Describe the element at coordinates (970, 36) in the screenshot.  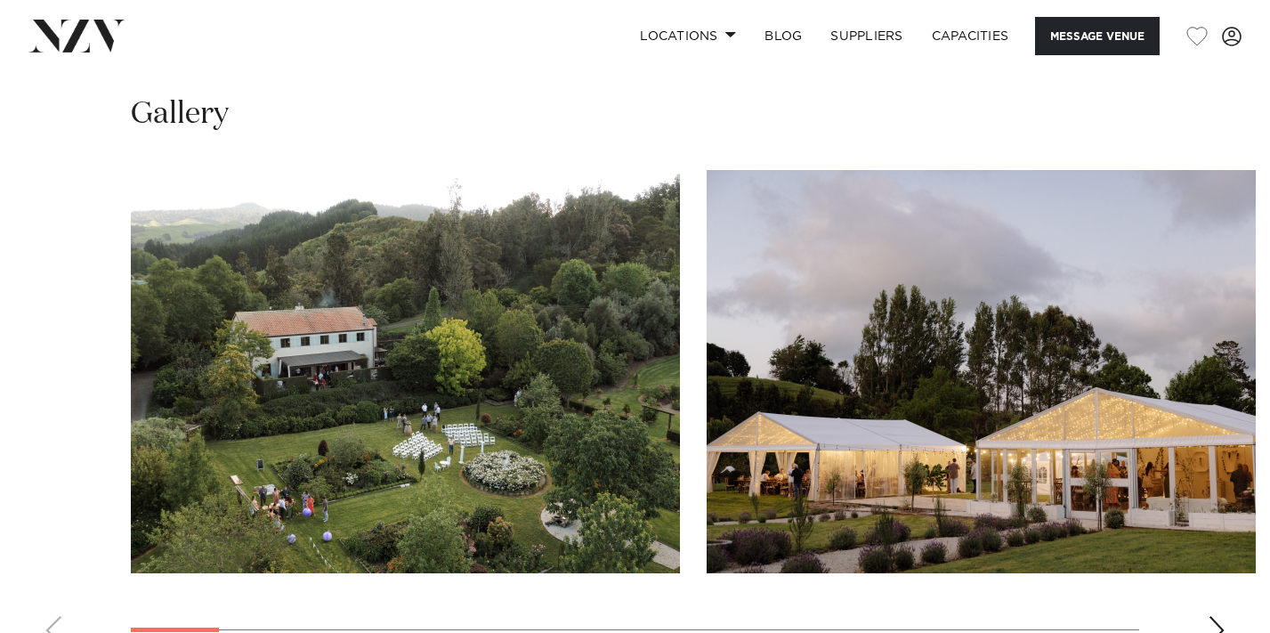
I see `a: Capacities` at that location.